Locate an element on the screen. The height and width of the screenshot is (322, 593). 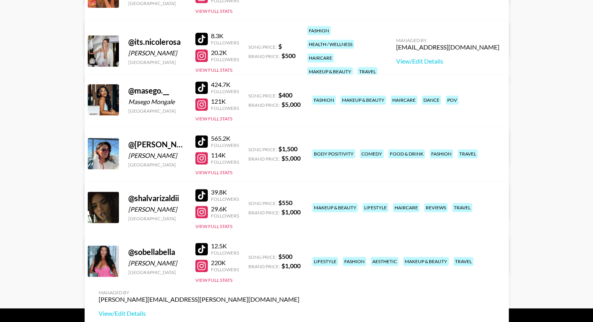
div: aesthetic is located at coordinates (384, 261).